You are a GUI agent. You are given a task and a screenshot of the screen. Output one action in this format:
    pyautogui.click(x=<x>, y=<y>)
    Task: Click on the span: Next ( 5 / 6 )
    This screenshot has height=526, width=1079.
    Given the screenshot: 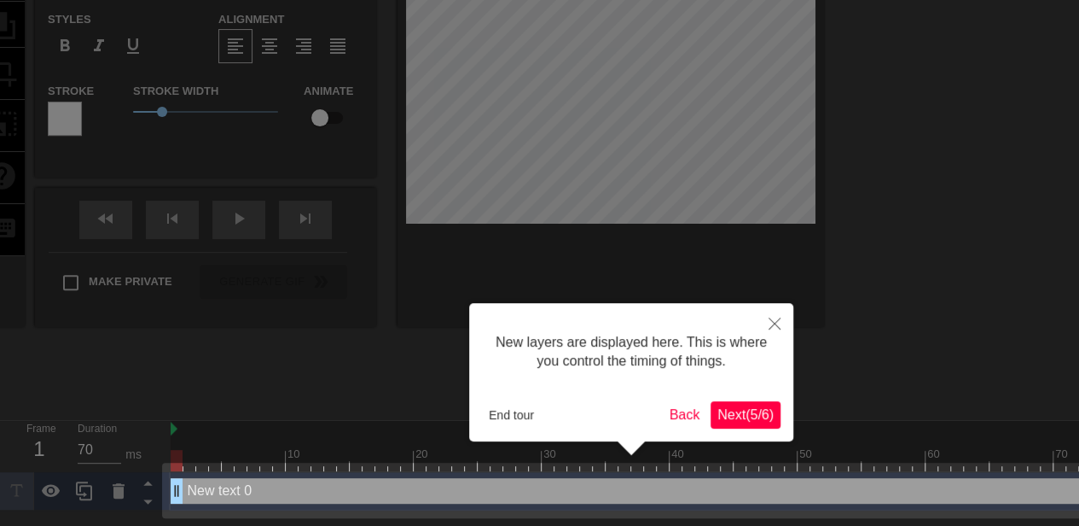 What is the action you would take?
    pyautogui.click(x=746, y=414)
    